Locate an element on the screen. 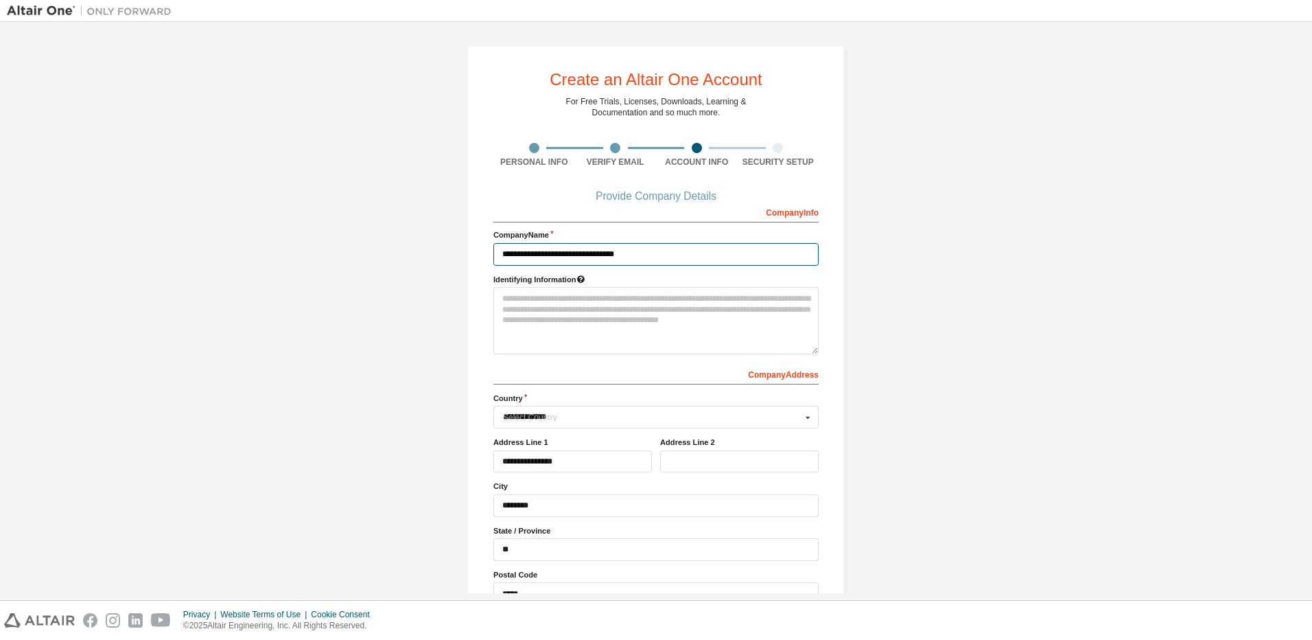 The width and height of the screenshot is (1312, 640). div: Create an Altair One Account is located at coordinates (656, 80).